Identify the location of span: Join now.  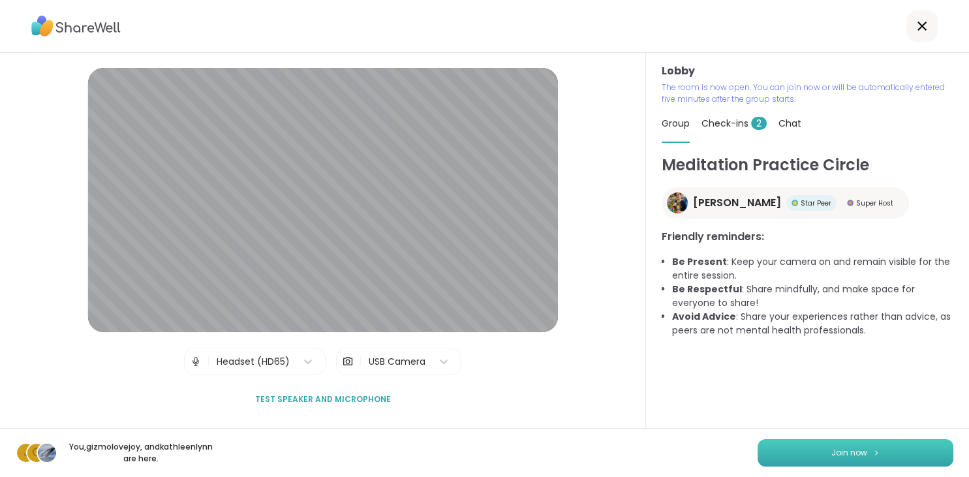
(849, 453).